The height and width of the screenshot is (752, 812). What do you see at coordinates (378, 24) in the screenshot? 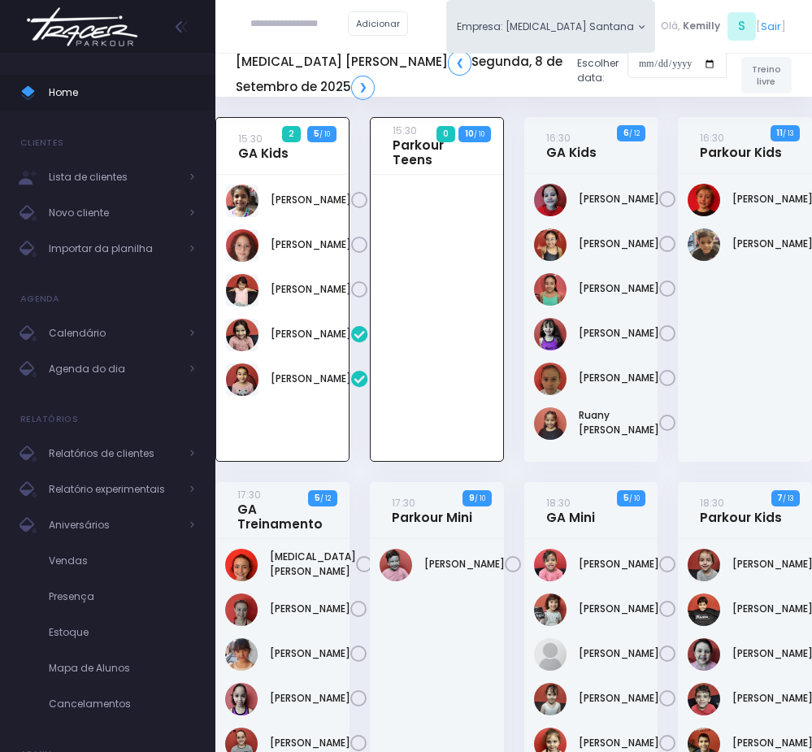
I see `a: Adicionar` at bounding box center [378, 24].